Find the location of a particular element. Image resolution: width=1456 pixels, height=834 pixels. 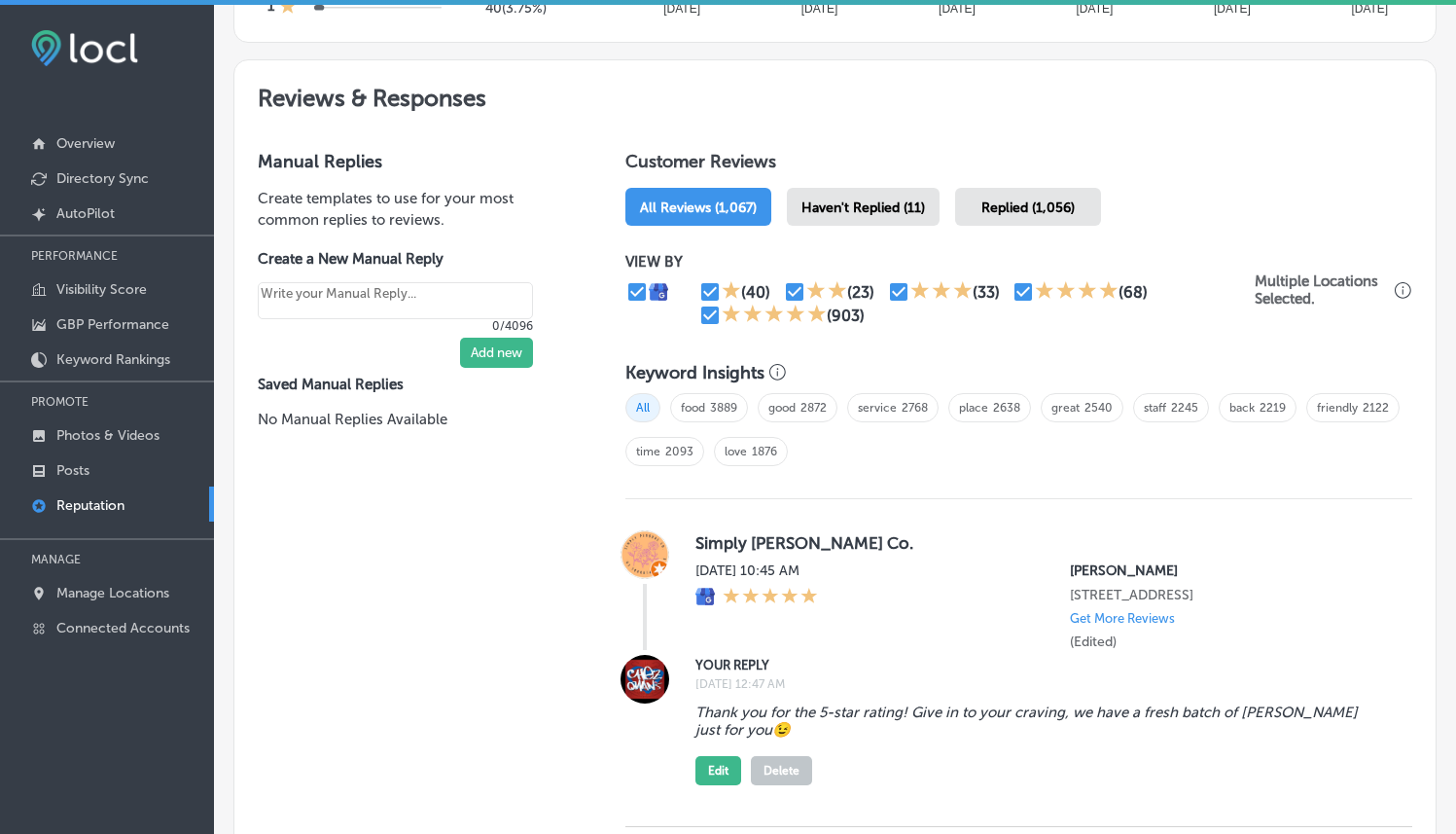

h3: Manual Replies is located at coordinates (411, 162).